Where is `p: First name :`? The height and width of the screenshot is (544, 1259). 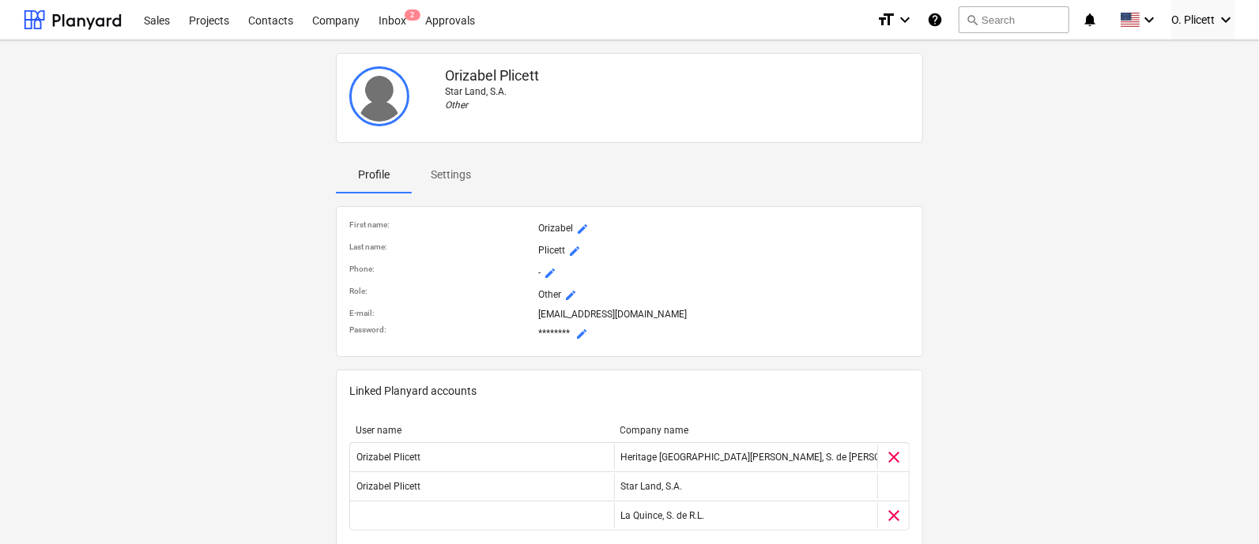 p: First name : is located at coordinates (440, 224).